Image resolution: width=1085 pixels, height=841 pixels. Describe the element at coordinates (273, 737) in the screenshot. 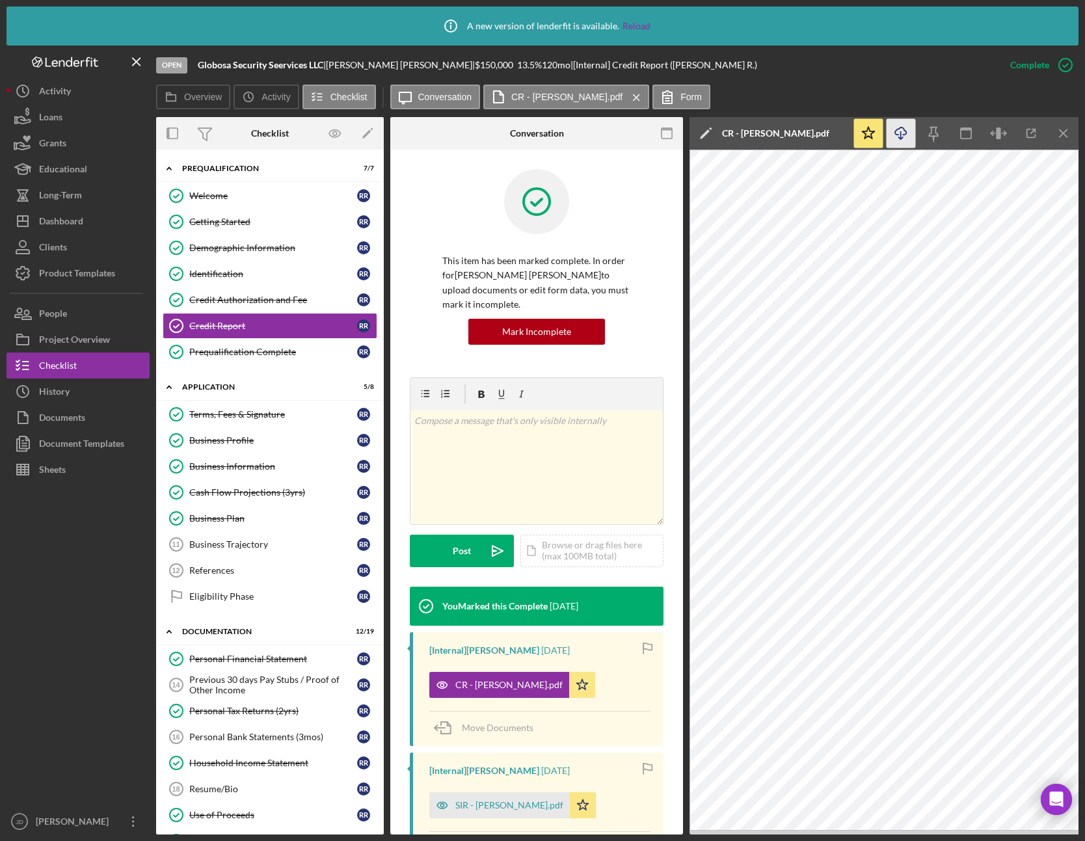

I see `div: Personal Bank Statements (3mos)` at that location.